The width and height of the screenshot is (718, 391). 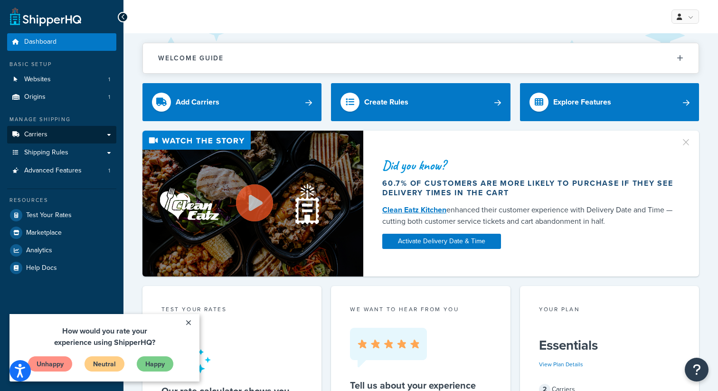 What do you see at coordinates (528, 216) in the screenshot?
I see `div: enhanced their customer experience with Delivery Date and Time — cutting both customer service ti...` at bounding box center [528, 216].